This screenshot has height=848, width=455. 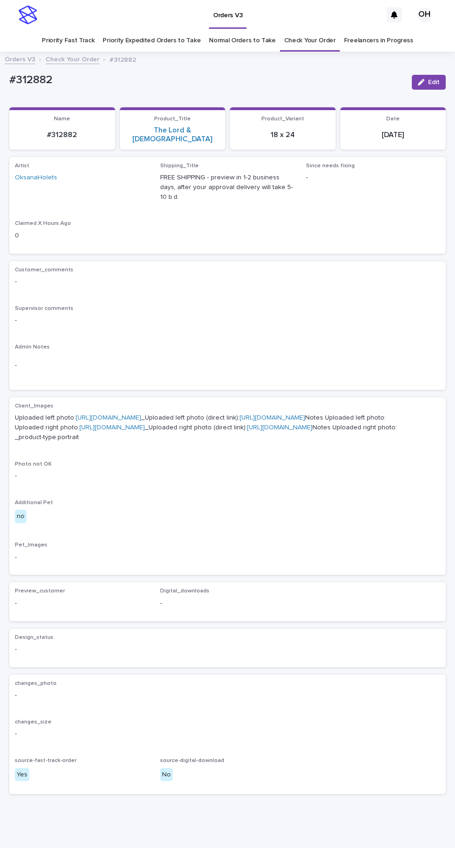 I want to click on span: Date, so click(x=393, y=119).